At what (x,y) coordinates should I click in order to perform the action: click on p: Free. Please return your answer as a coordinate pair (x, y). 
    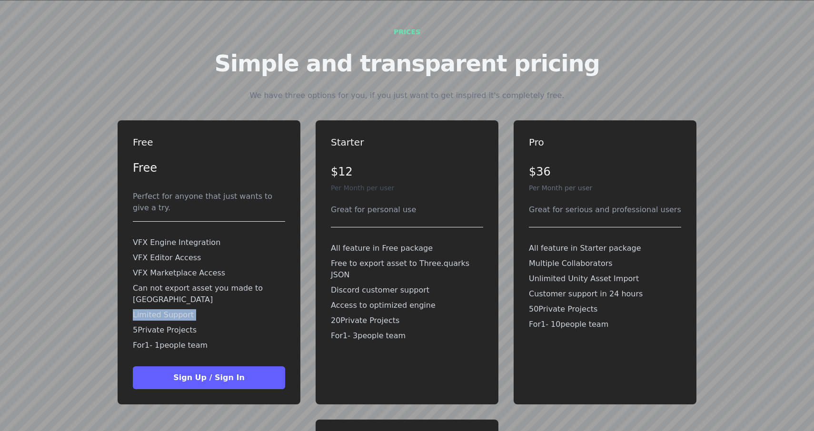
    Looking at the image, I should click on (209, 168).